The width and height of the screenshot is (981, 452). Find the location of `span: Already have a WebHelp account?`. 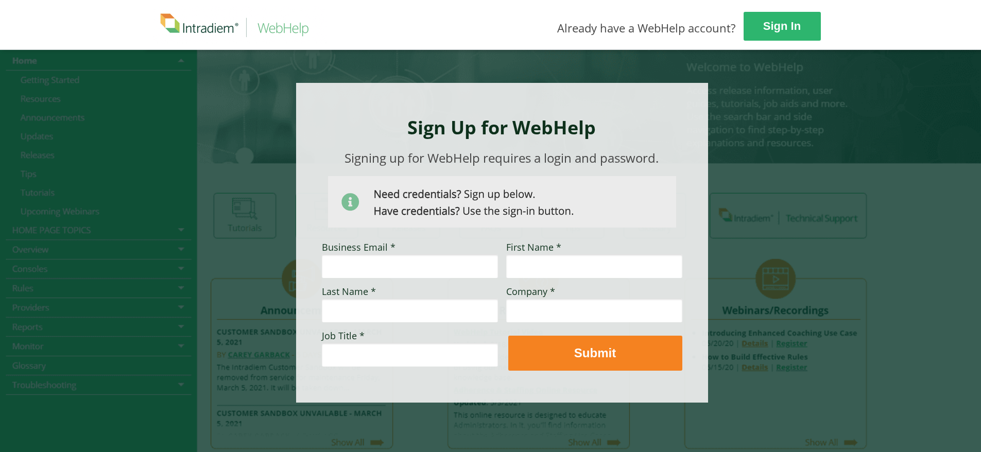

span: Already have a WebHelp account? is located at coordinates (646, 28).